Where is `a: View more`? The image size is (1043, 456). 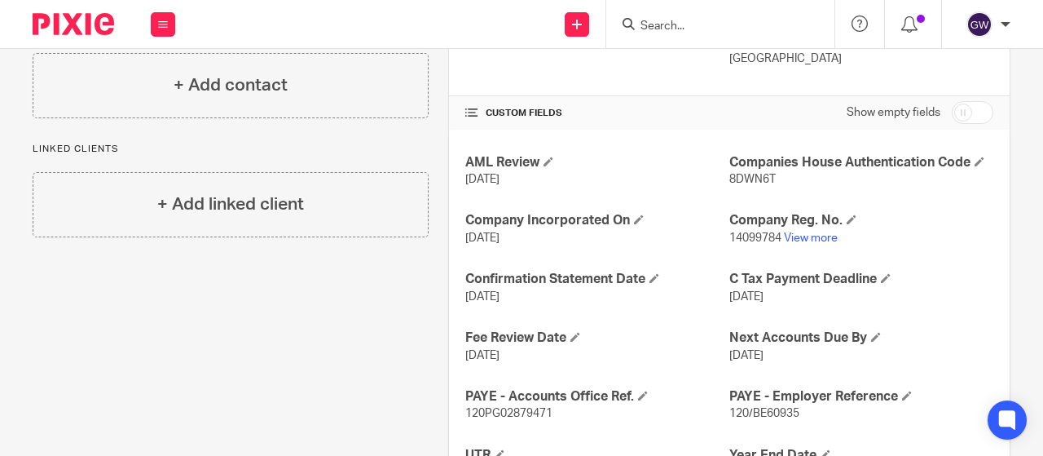
a: View more is located at coordinates (811, 238).